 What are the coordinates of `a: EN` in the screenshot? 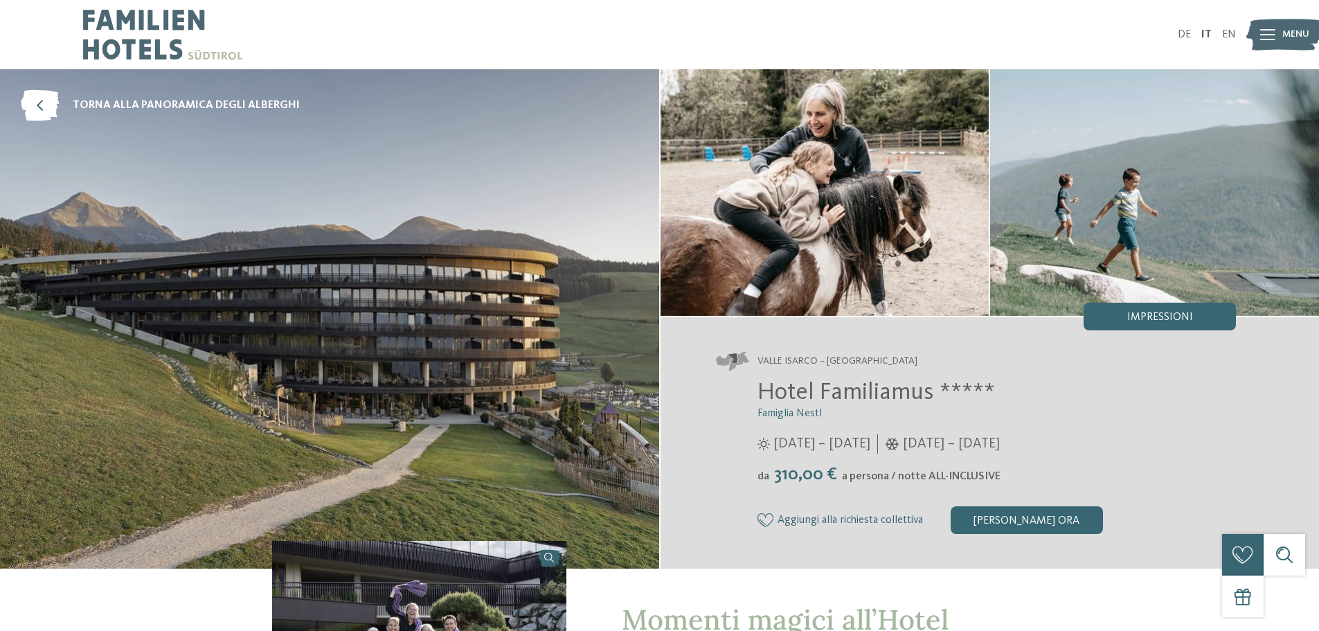 It's located at (1229, 35).